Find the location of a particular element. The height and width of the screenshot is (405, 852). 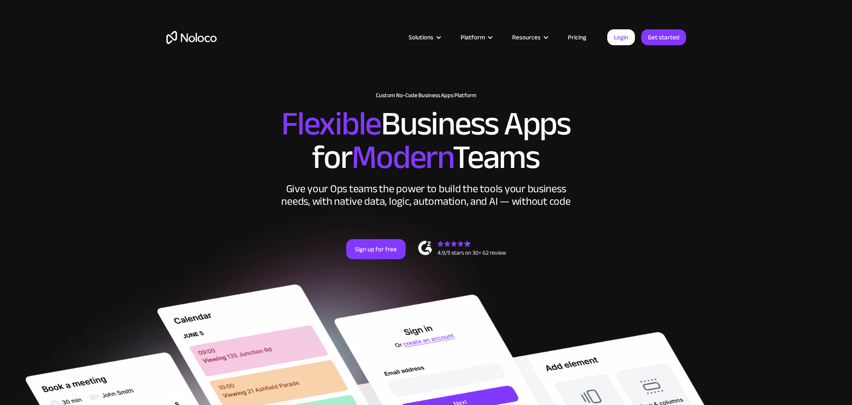

h2: Business Apps for Teams is located at coordinates (426, 141).